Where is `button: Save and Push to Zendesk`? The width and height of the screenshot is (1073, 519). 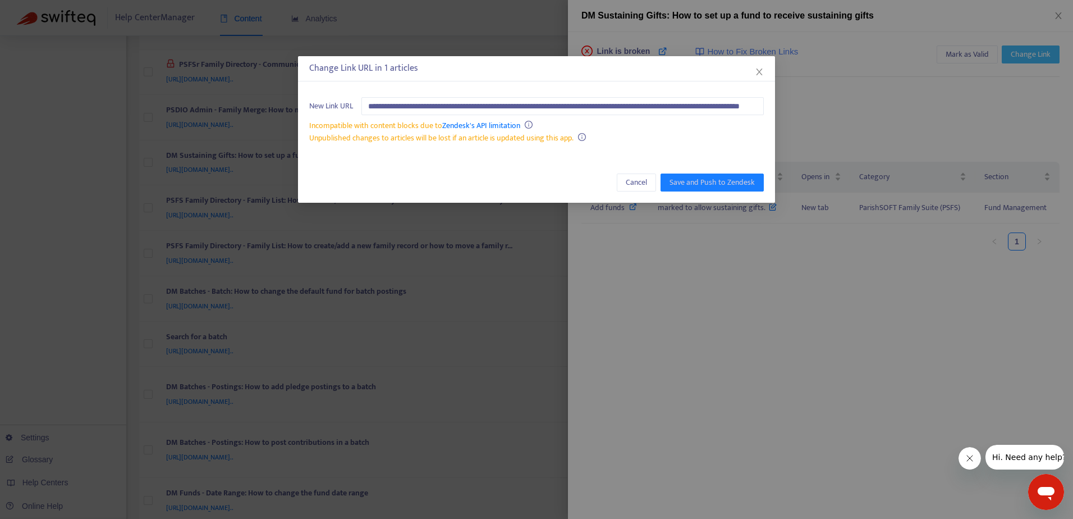 button: Save and Push to Zendesk is located at coordinates (712, 182).